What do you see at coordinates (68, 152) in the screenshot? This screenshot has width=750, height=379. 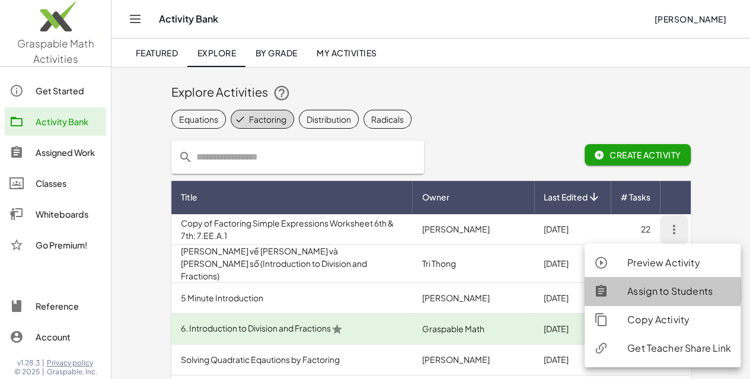 I see `div: Assigned Work` at bounding box center [68, 152].